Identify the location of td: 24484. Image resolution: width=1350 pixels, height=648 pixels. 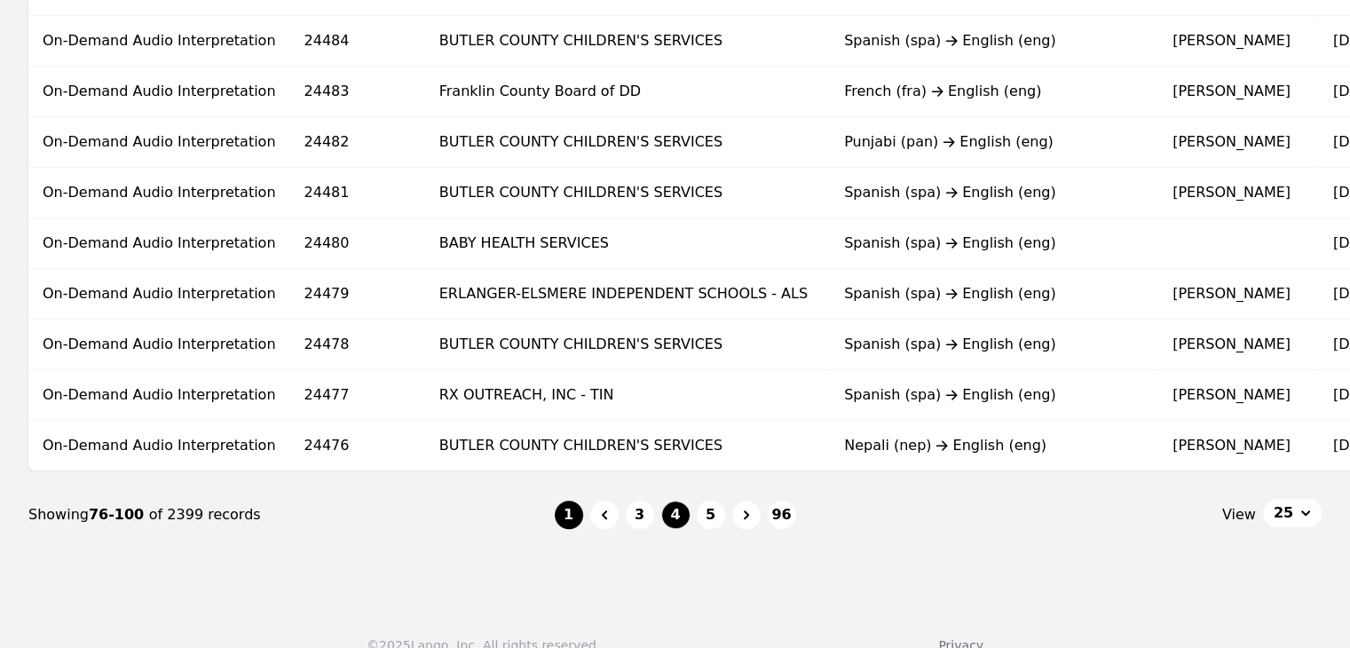
(358, 41).